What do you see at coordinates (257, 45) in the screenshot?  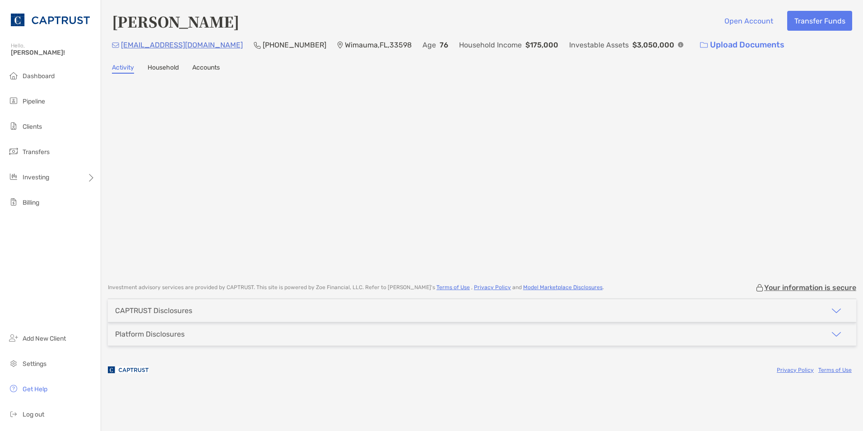 I see `img: Phone Icon` at bounding box center [257, 45].